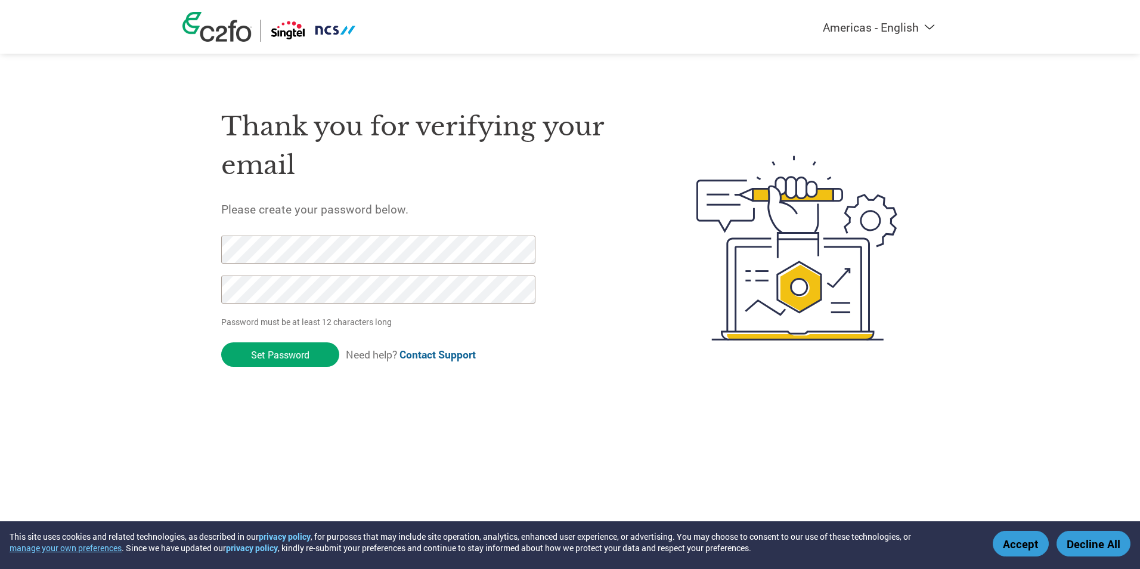 The image size is (1140, 569). Describe the element at coordinates (380, 321) in the screenshot. I see `p: Password must be at least 12 characters long` at that location.